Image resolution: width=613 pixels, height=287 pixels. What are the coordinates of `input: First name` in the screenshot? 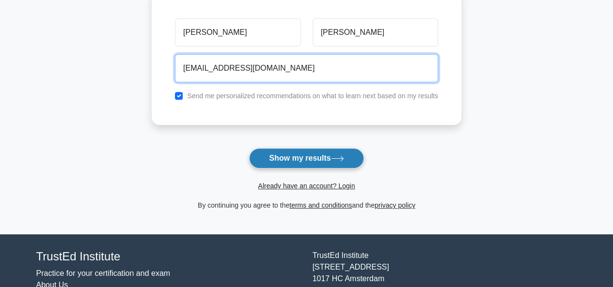 It's located at (237, 32).